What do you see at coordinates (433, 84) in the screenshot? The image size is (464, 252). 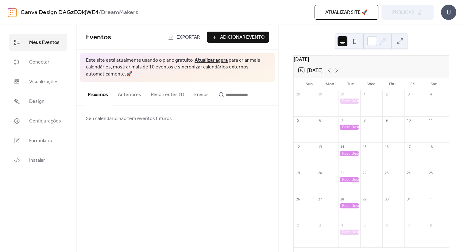 I see `div: Sat` at bounding box center [433, 84].